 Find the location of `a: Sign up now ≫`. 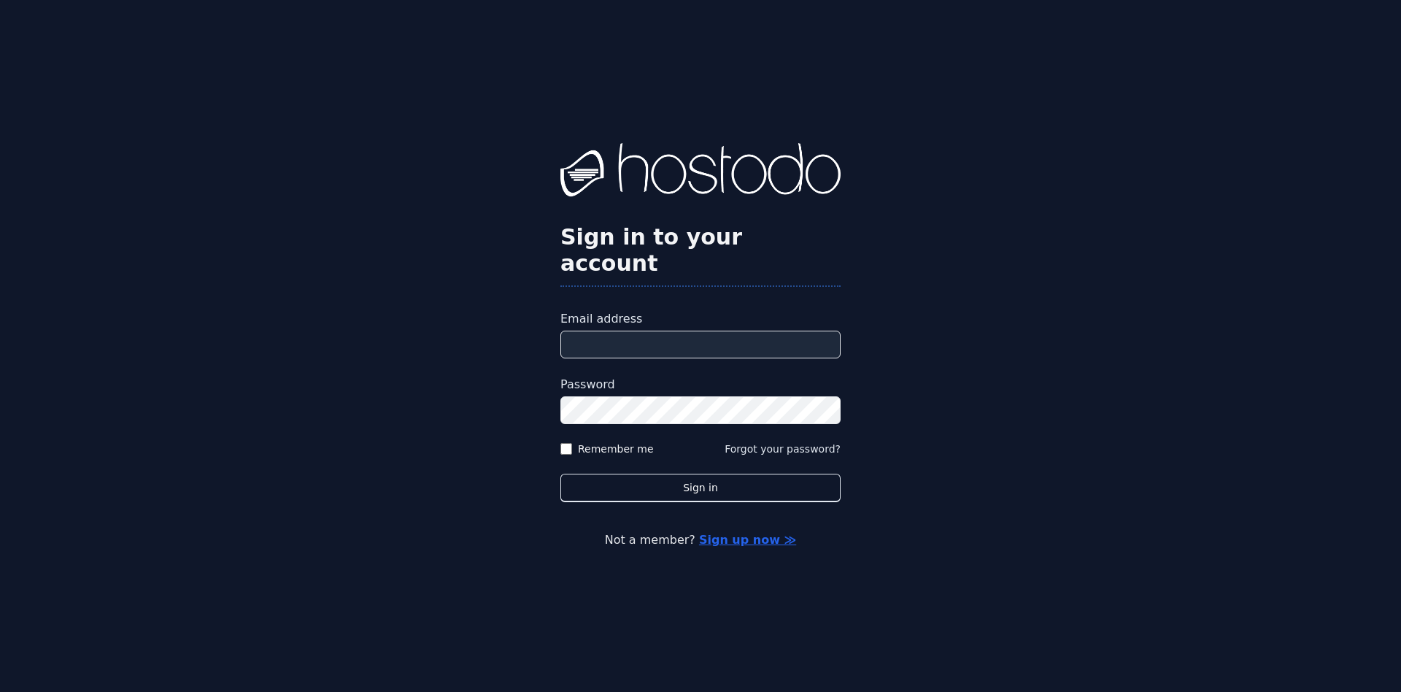

a: Sign up now ≫ is located at coordinates (747, 539).